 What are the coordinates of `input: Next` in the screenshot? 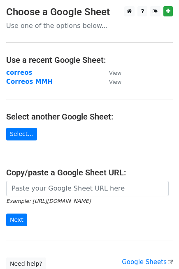 It's located at (16, 220).